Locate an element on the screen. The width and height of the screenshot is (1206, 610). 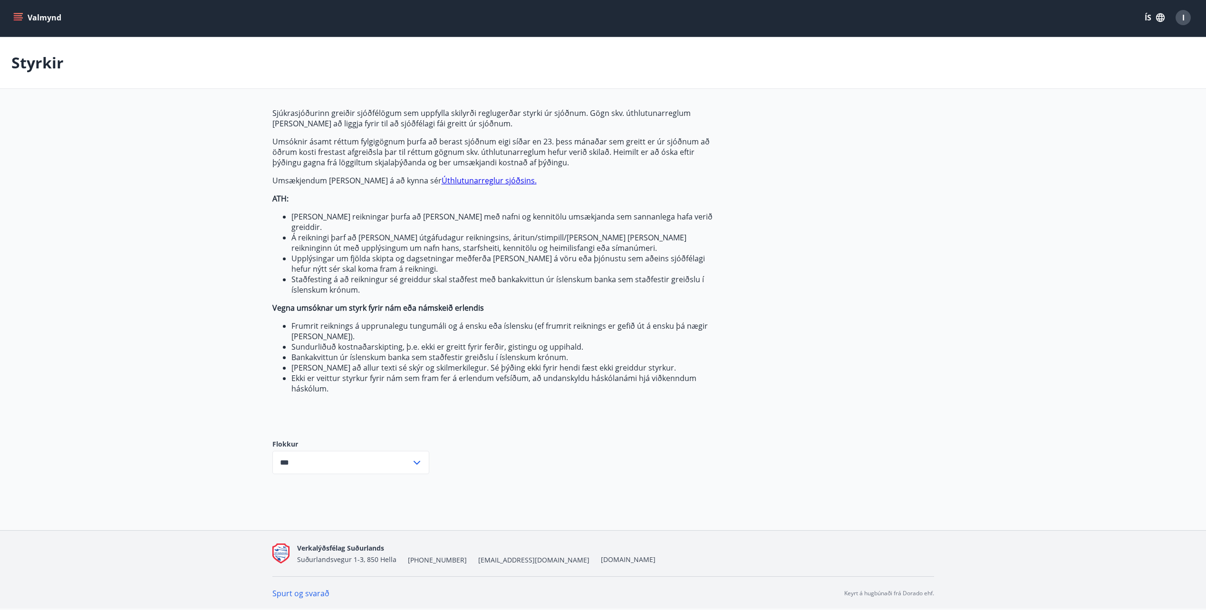
img: Q9do5ZaFAFhn9lajViqaa6OIrJ2A2A46lF7VsacK.png is located at coordinates (281, 554).